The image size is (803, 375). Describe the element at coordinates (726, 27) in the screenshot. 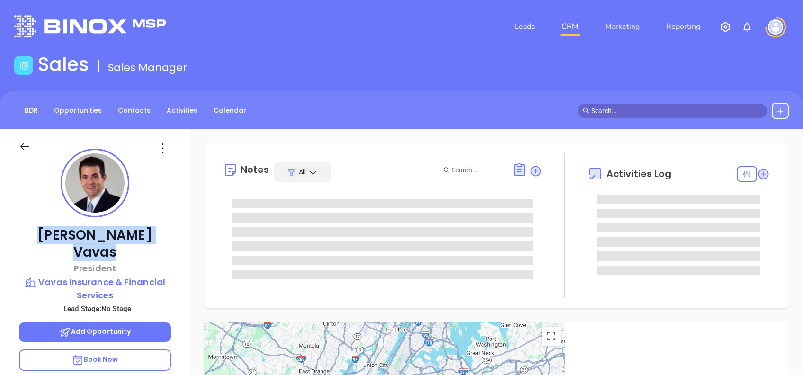

I see `img: iconSetting` at that location.